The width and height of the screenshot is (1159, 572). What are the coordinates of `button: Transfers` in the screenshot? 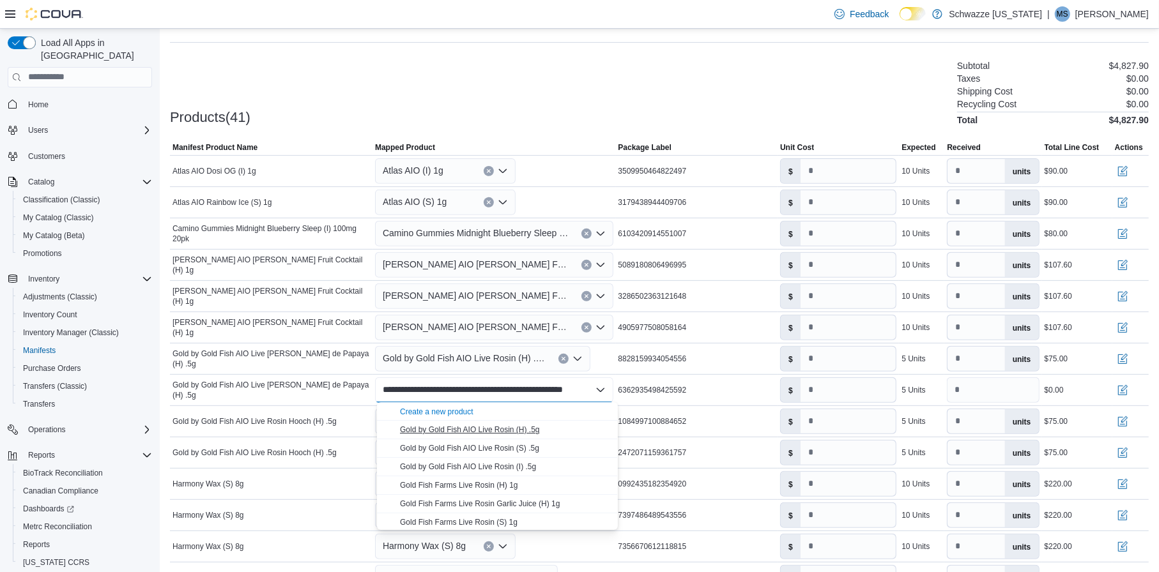 It's located at (85, 404).